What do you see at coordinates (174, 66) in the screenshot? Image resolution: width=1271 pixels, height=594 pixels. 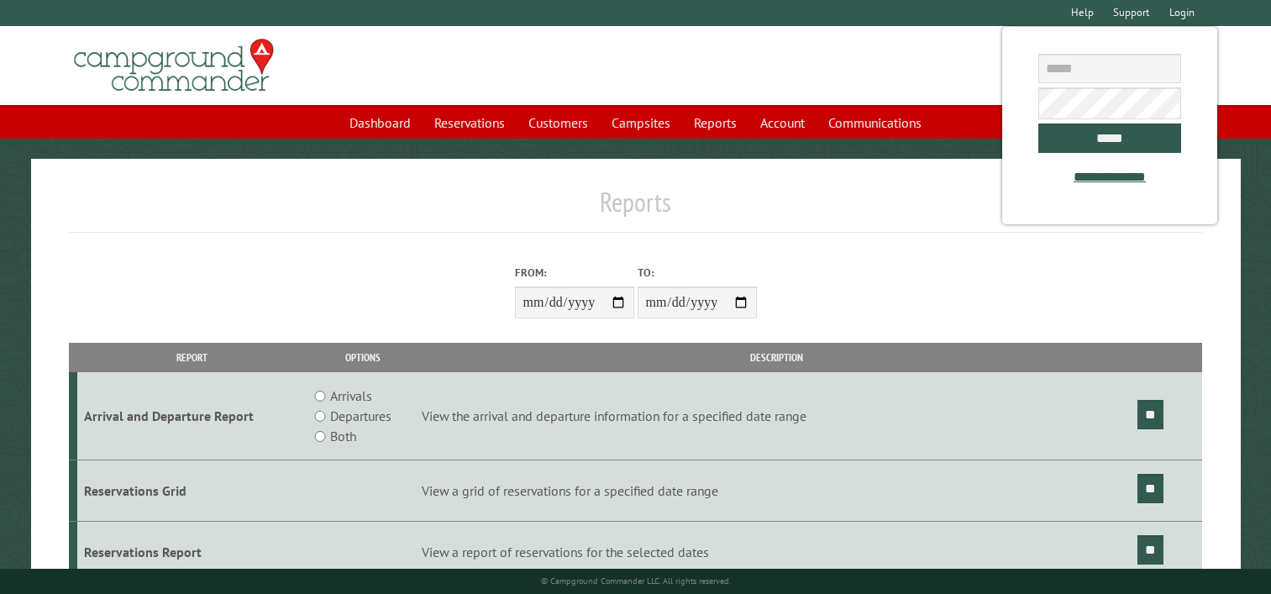 I see `img: Campground Commander` at bounding box center [174, 66].